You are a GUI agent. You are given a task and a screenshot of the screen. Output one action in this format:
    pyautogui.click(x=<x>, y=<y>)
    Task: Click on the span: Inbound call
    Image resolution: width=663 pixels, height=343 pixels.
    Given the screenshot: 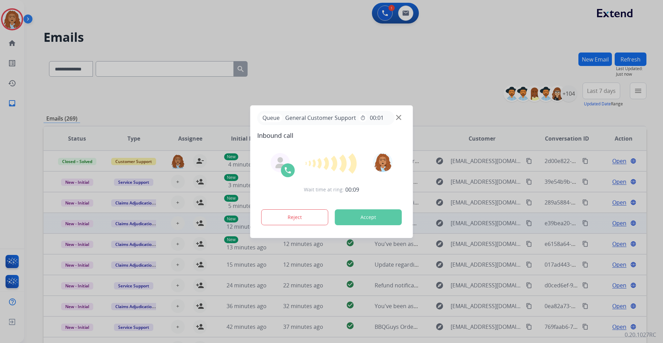 What is the action you would take?
    pyautogui.click(x=331, y=135)
    